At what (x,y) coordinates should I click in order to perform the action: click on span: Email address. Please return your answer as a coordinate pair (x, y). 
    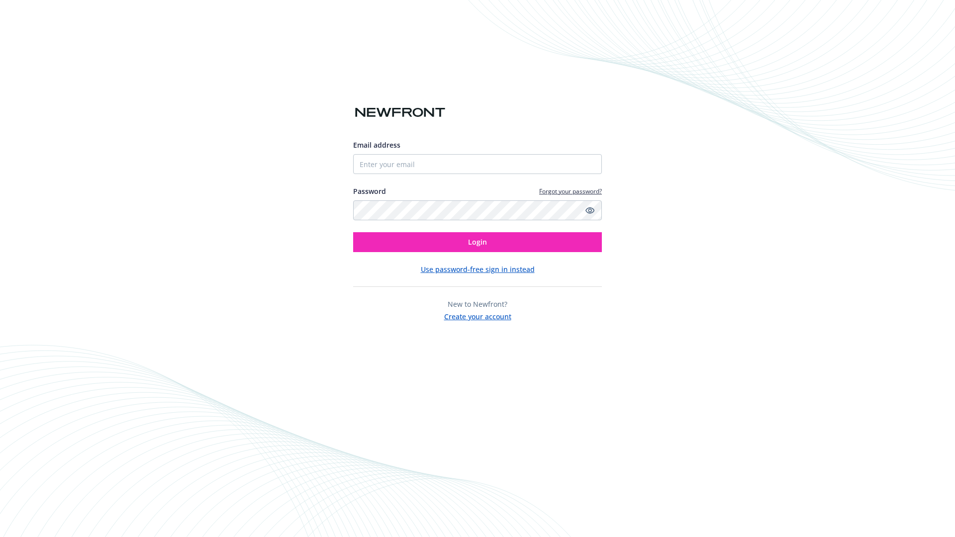
    Looking at the image, I should click on (376, 145).